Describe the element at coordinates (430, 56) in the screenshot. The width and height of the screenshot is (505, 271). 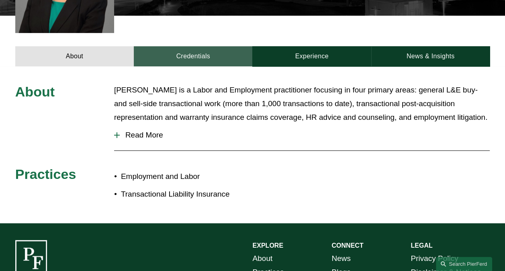
I see `a: News & Insights` at that location.